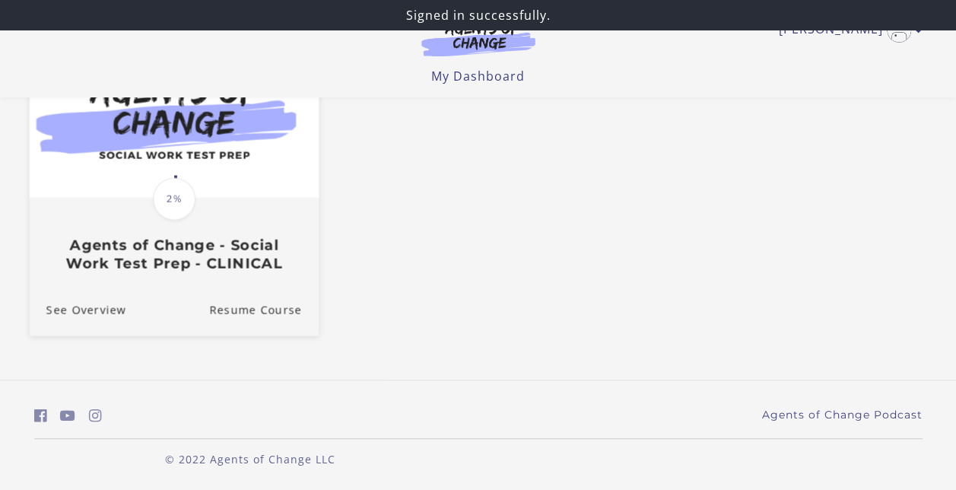 Image resolution: width=956 pixels, height=490 pixels. I want to click on span: 2%, so click(174, 199).